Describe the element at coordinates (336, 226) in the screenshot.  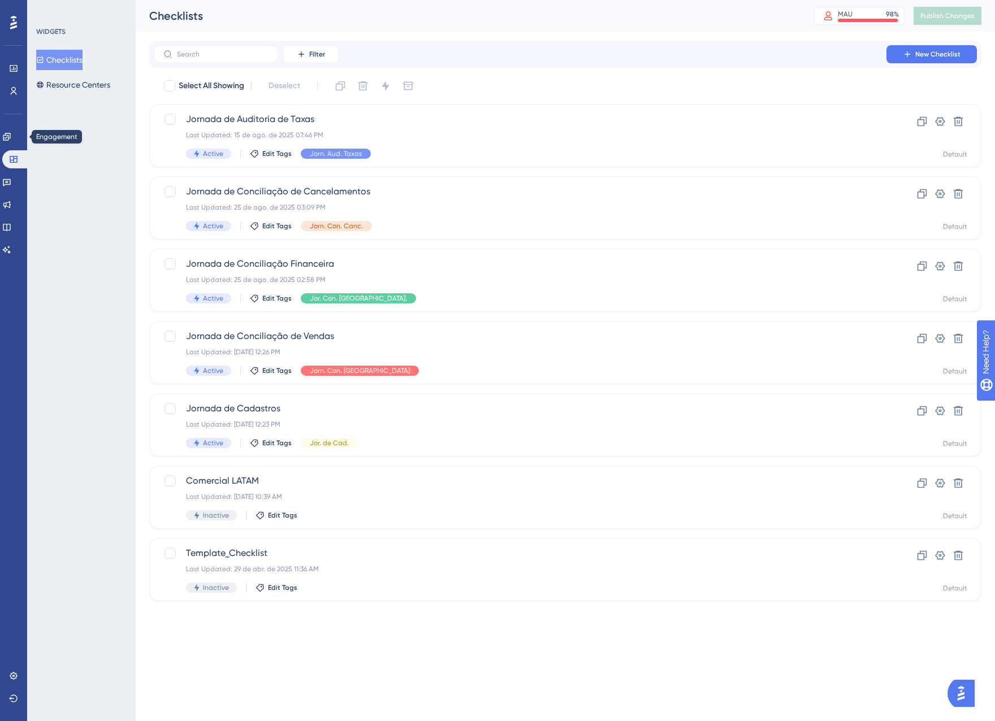
I see `span: Jorn. Con. Canc.` at that location.